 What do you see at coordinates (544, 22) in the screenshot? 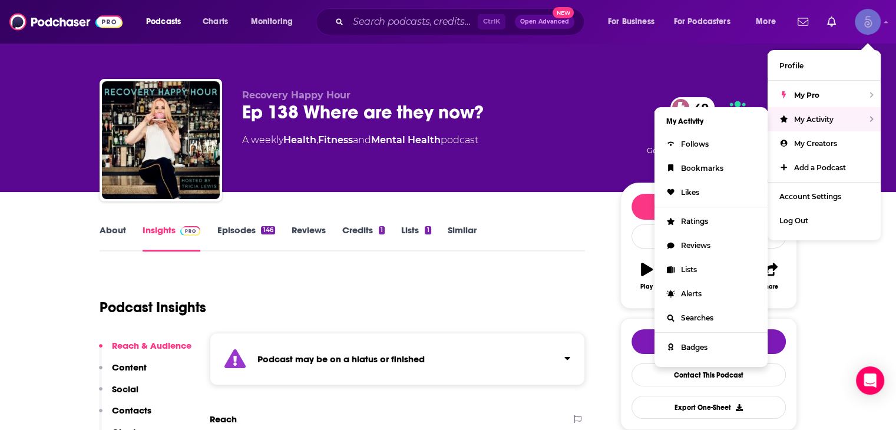
I see `span: Open Advanced` at bounding box center [544, 22].